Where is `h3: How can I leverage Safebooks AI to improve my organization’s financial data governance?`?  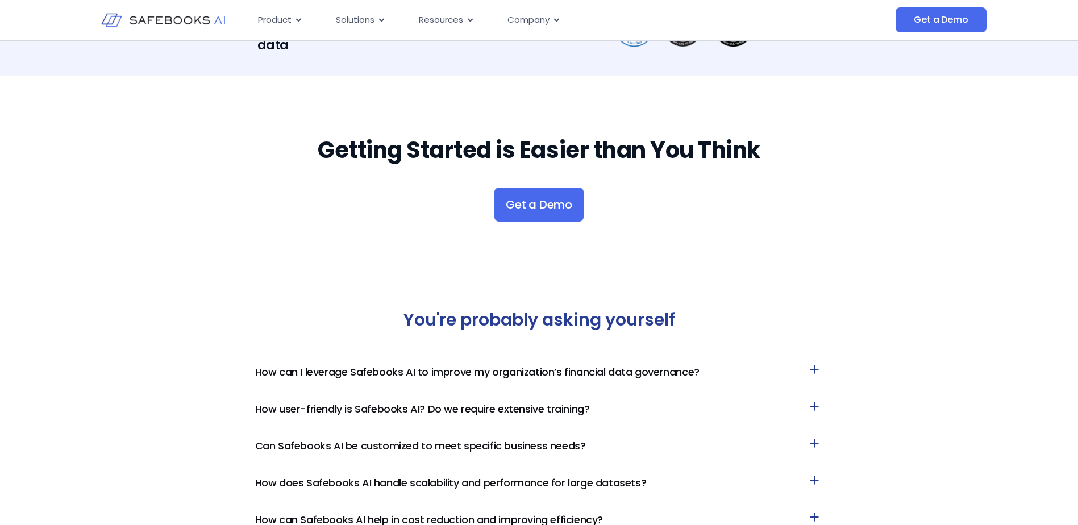
h3: How can I leverage Safebooks AI to improve my organization’s financial data governance? is located at coordinates (539, 372).